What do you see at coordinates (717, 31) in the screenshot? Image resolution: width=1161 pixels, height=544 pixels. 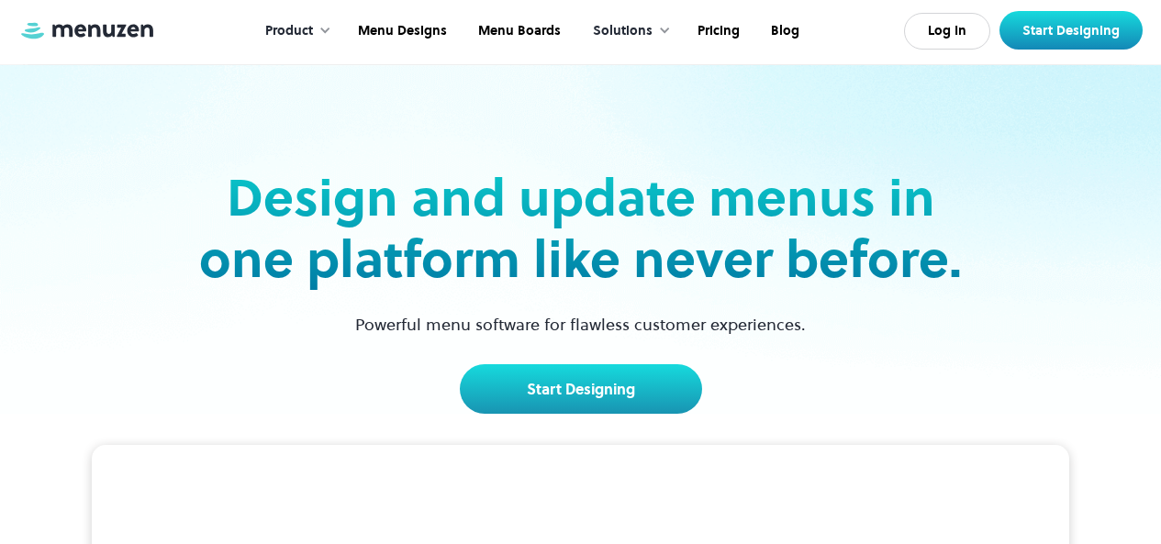 I see `a: Pricing` at bounding box center [717, 31].